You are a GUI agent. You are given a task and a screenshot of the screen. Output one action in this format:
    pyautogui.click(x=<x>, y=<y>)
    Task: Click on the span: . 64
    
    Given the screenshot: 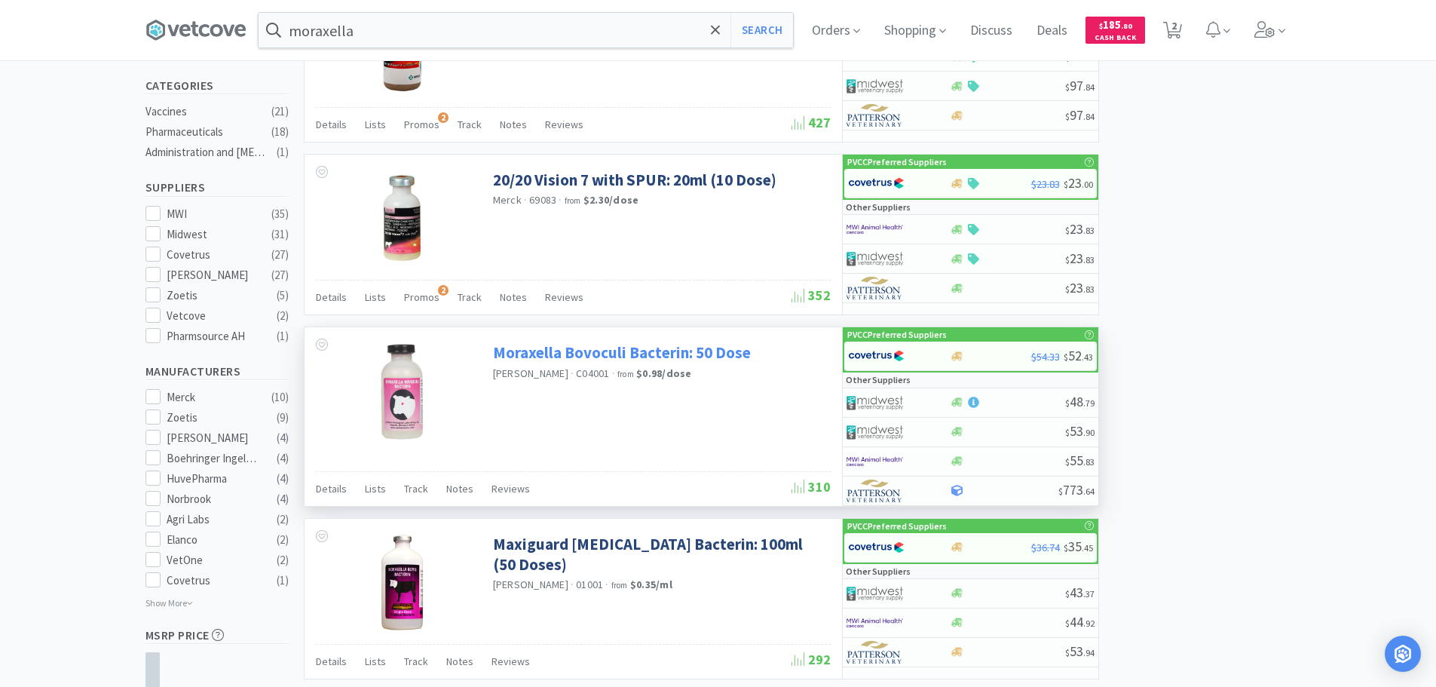 What is the action you would take?
    pyautogui.click(x=1089, y=491)
    